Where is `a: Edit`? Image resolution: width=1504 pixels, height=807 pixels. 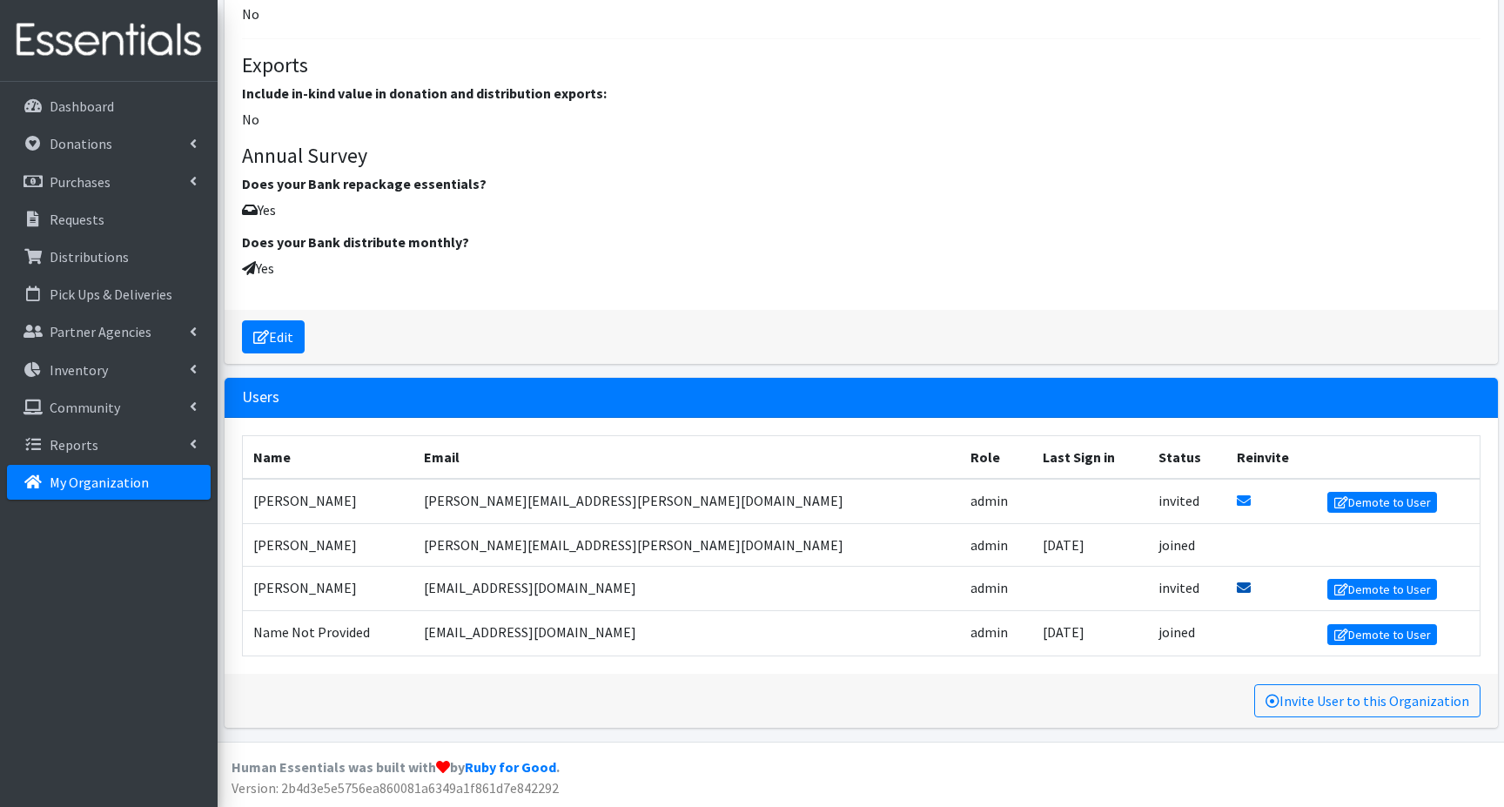
a: Edit is located at coordinates (273, 337).